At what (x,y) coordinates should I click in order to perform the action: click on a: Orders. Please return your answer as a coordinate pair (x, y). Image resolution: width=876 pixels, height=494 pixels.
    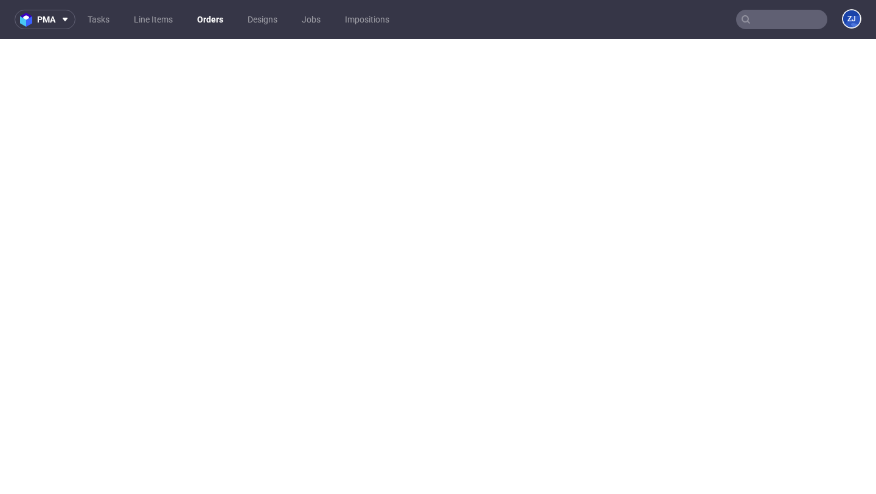
    Looking at the image, I should click on (210, 19).